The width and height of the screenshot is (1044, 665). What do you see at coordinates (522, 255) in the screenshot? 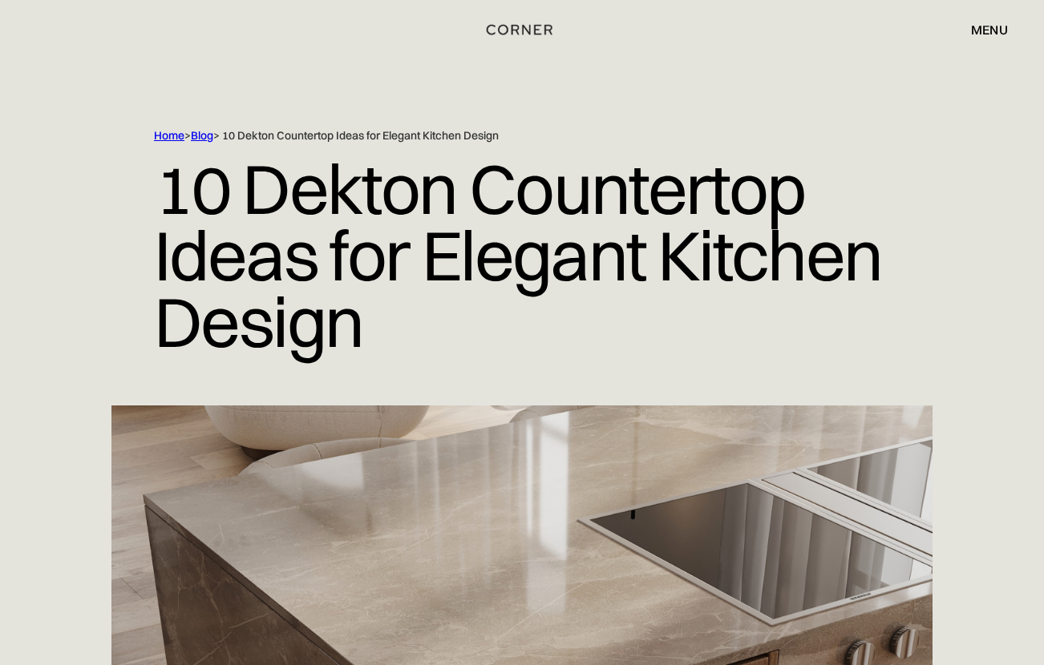
I see `h1: 10 Dekton Countertop Ideas for Elegant Kitchen Design` at bounding box center [522, 255].